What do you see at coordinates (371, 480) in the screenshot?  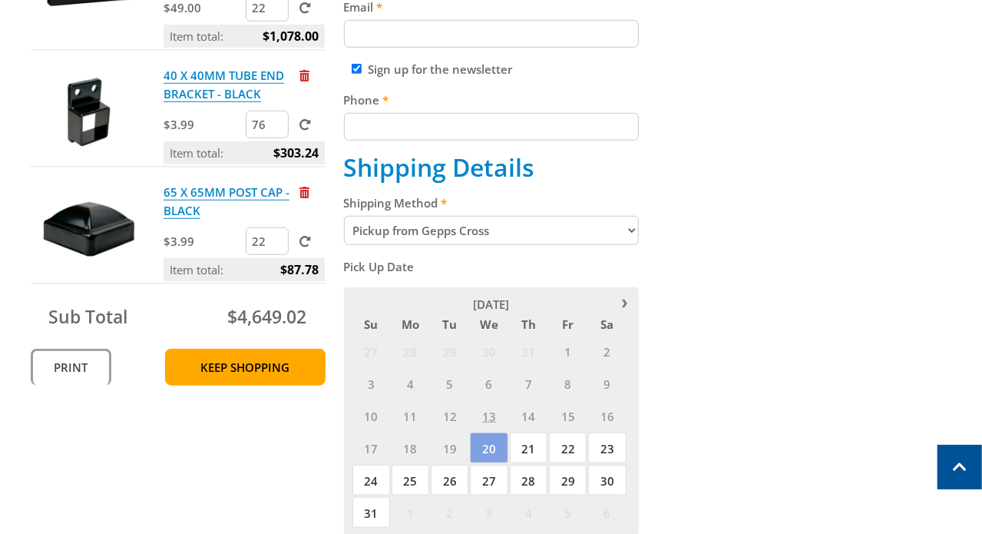 I see `span: 24` at bounding box center [371, 480].